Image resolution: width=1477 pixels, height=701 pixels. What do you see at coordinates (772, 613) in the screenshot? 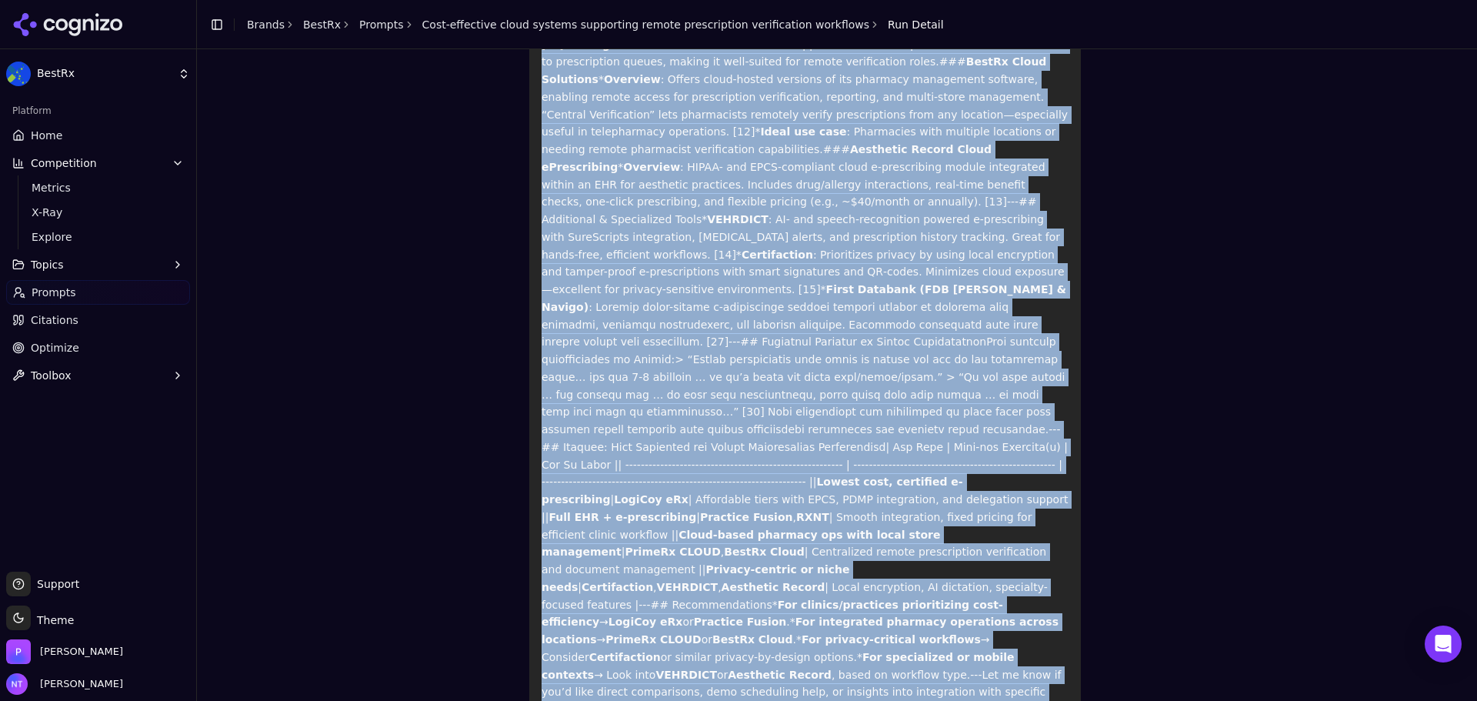
I see `strong: For clinics/practices prioritizing cost-efficiency` at bounding box center [772, 613].